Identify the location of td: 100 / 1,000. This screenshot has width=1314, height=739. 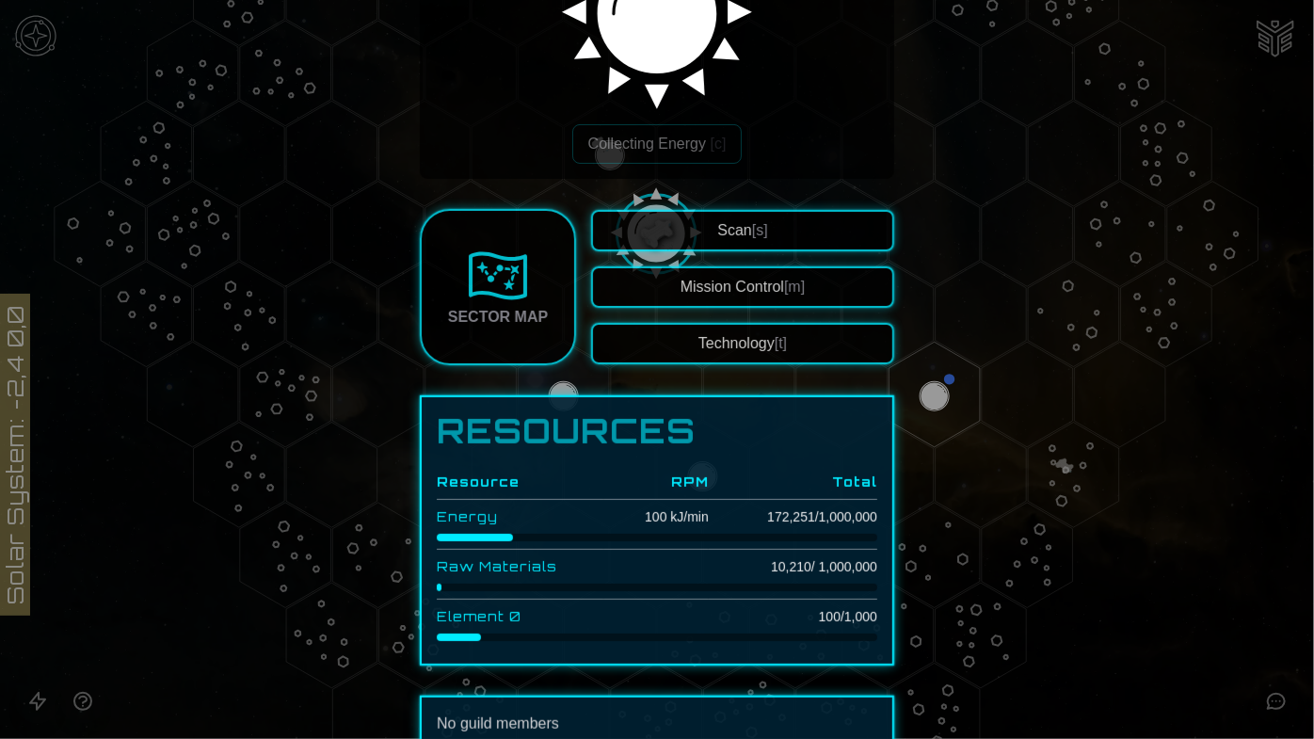
(792, 616).